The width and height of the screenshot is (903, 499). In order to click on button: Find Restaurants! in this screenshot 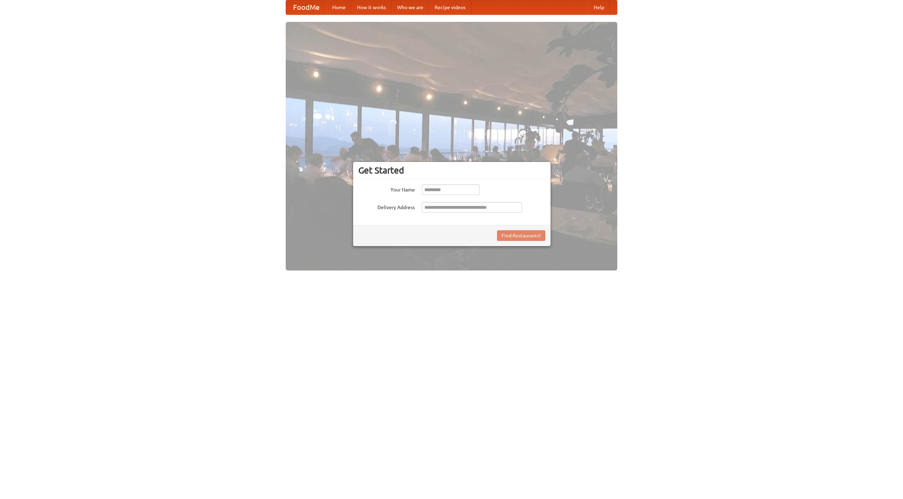, I will do `click(521, 236)`.